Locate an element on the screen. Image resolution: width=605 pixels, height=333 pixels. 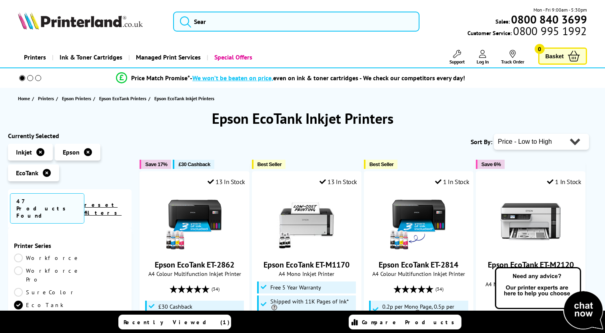
a: Home is located at coordinates (25, 98).